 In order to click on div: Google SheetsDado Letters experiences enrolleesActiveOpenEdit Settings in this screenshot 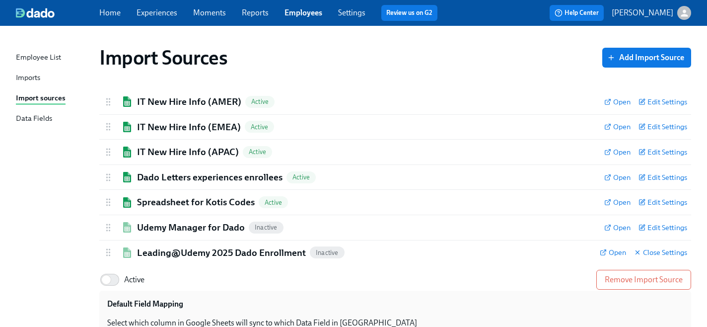, I will do `click(395, 177)`.